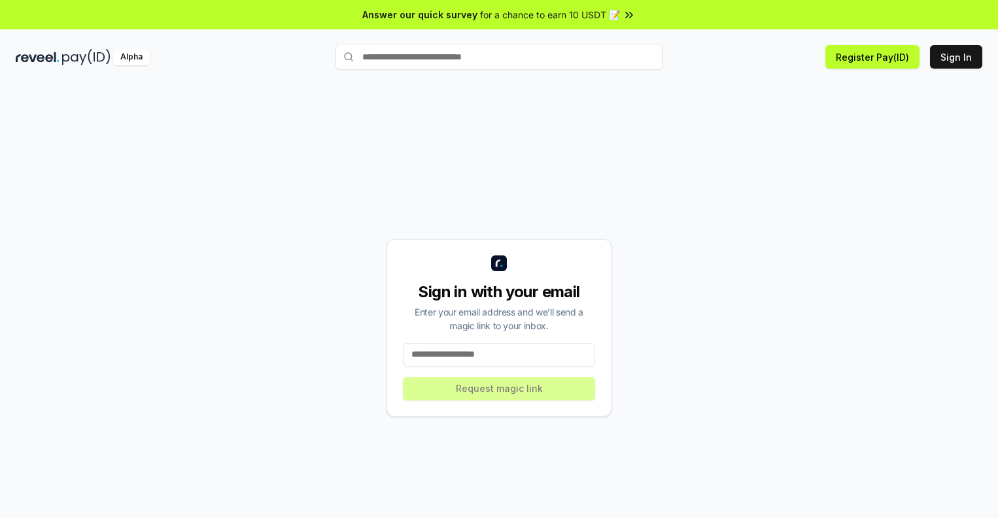 The height and width of the screenshot is (518, 998). What do you see at coordinates (499, 292) in the screenshot?
I see `div: Sign in with your email` at bounding box center [499, 292].